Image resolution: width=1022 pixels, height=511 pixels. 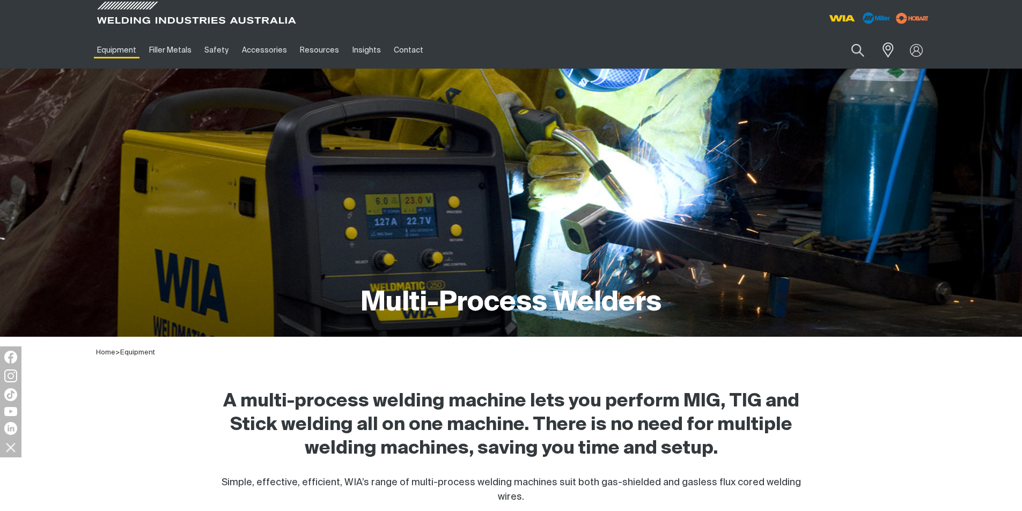 I want to click on a: Insights, so click(x=366, y=50).